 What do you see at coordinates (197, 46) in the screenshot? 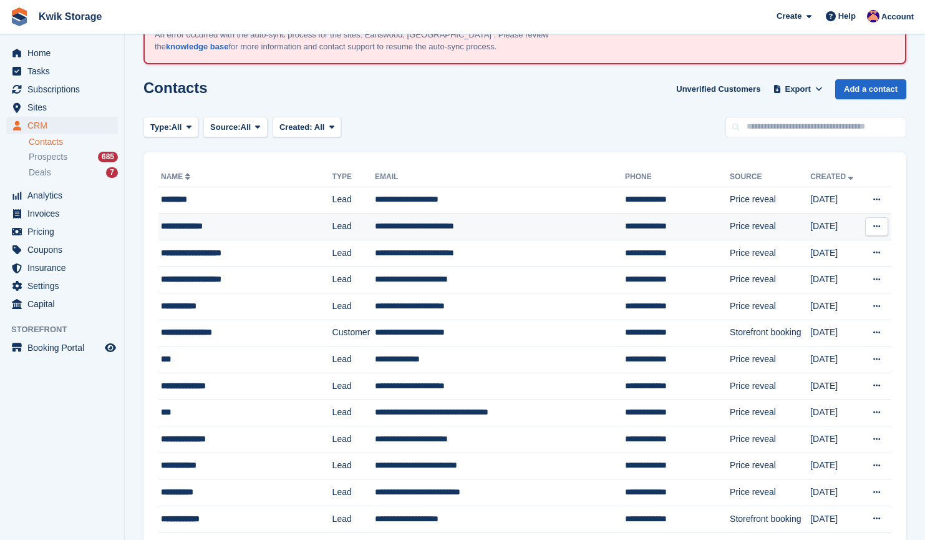
I see `a: knowledge base` at bounding box center [197, 46].